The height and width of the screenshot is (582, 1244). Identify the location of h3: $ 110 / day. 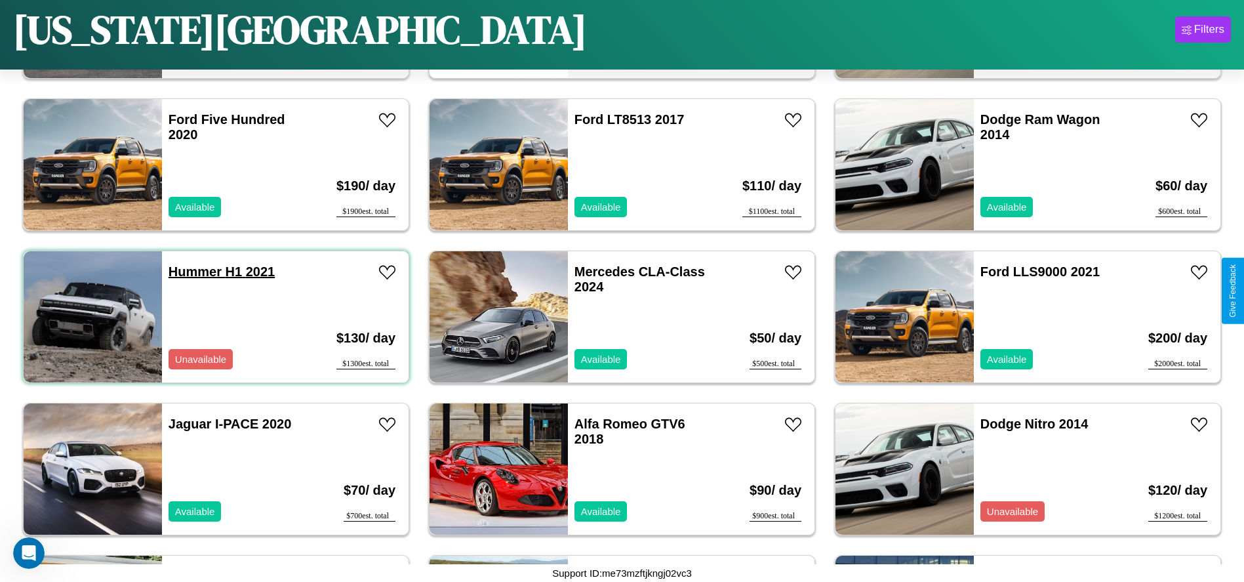
(772, 186).